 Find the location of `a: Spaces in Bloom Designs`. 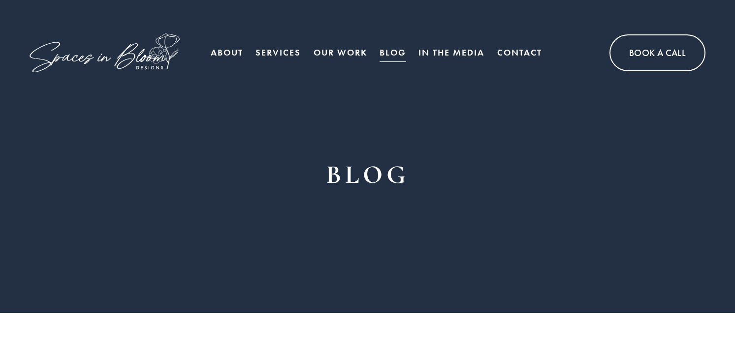

a: Spaces in Bloom Designs is located at coordinates (104, 53).